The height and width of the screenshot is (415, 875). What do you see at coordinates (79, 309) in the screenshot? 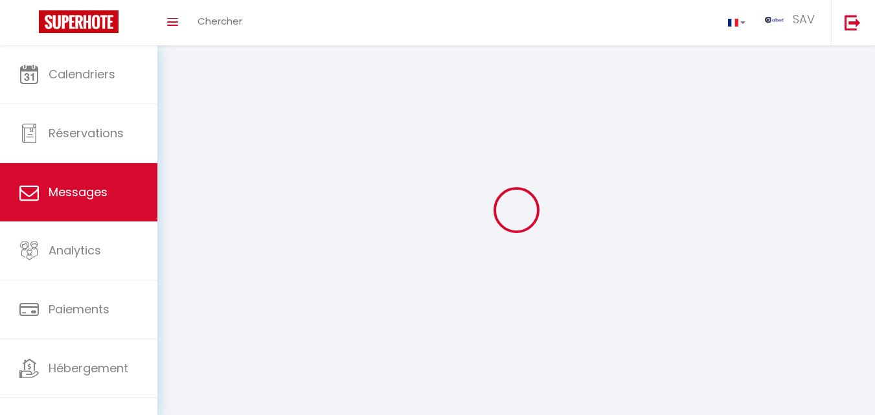
I see `span: Paiements` at bounding box center [79, 309].